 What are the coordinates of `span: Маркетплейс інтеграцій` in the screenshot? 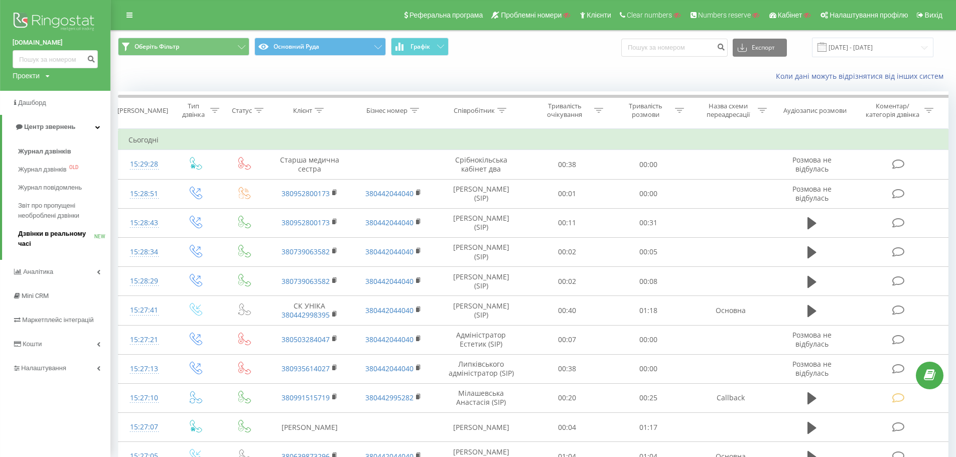 It's located at (58, 320).